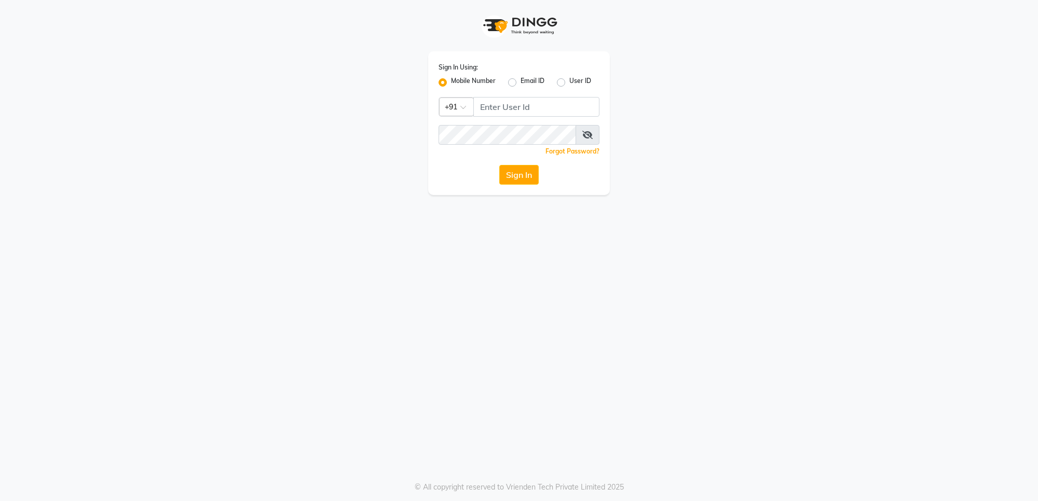 The width and height of the screenshot is (1038, 501). I want to click on img: logo1.svg, so click(519, 25).